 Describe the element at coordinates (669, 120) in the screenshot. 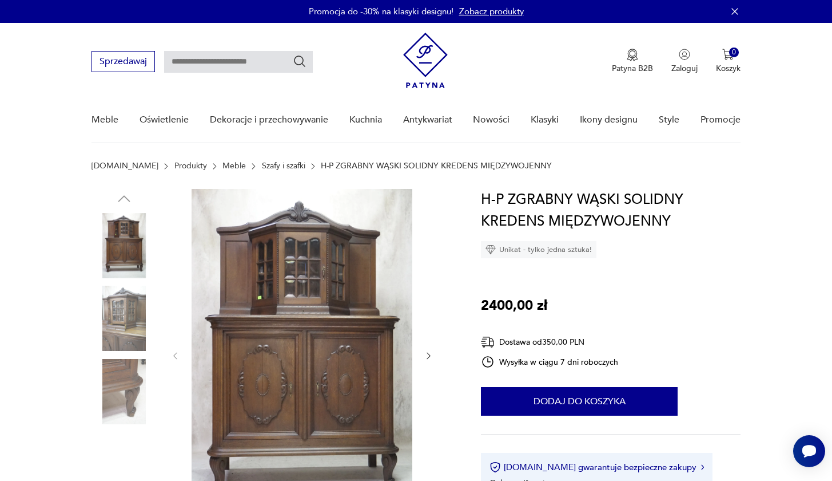

I see `a: Style` at that location.